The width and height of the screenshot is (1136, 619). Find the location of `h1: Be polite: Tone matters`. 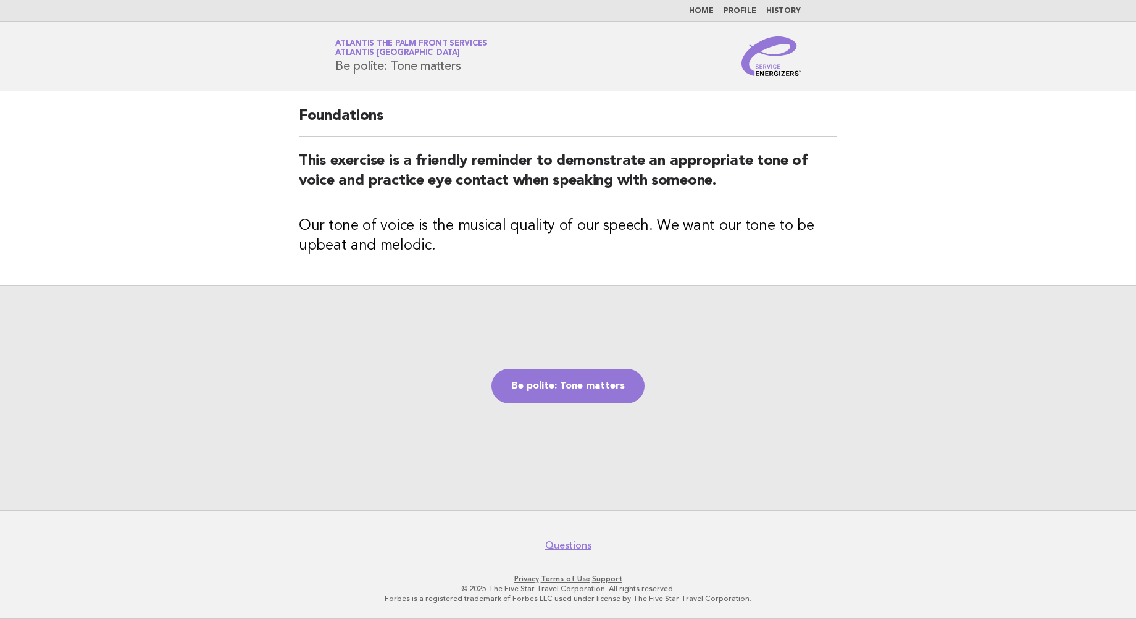

h1: Be polite: Tone matters is located at coordinates (411, 56).